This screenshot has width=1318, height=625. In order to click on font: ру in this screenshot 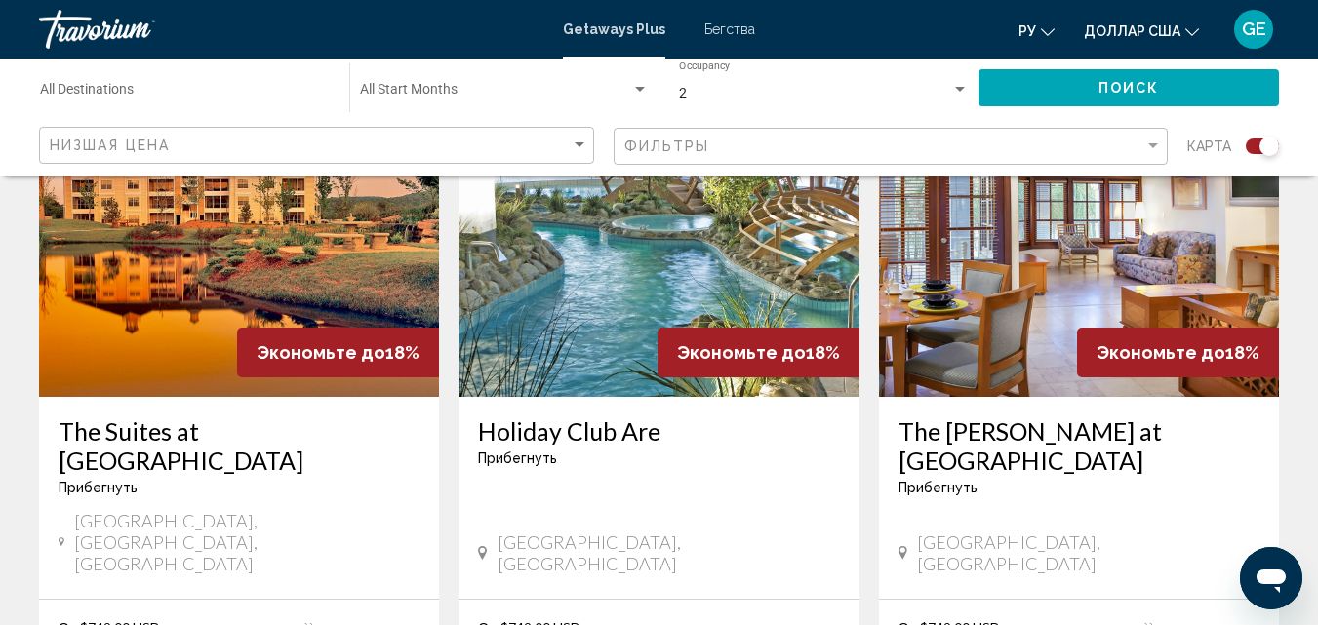, I will do `click(1027, 31)`.